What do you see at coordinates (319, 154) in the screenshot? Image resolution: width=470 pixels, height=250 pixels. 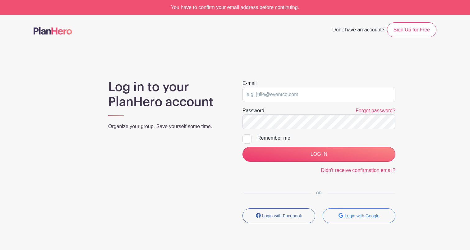 I see `input: LOG IN` at bounding box center [319, 154].